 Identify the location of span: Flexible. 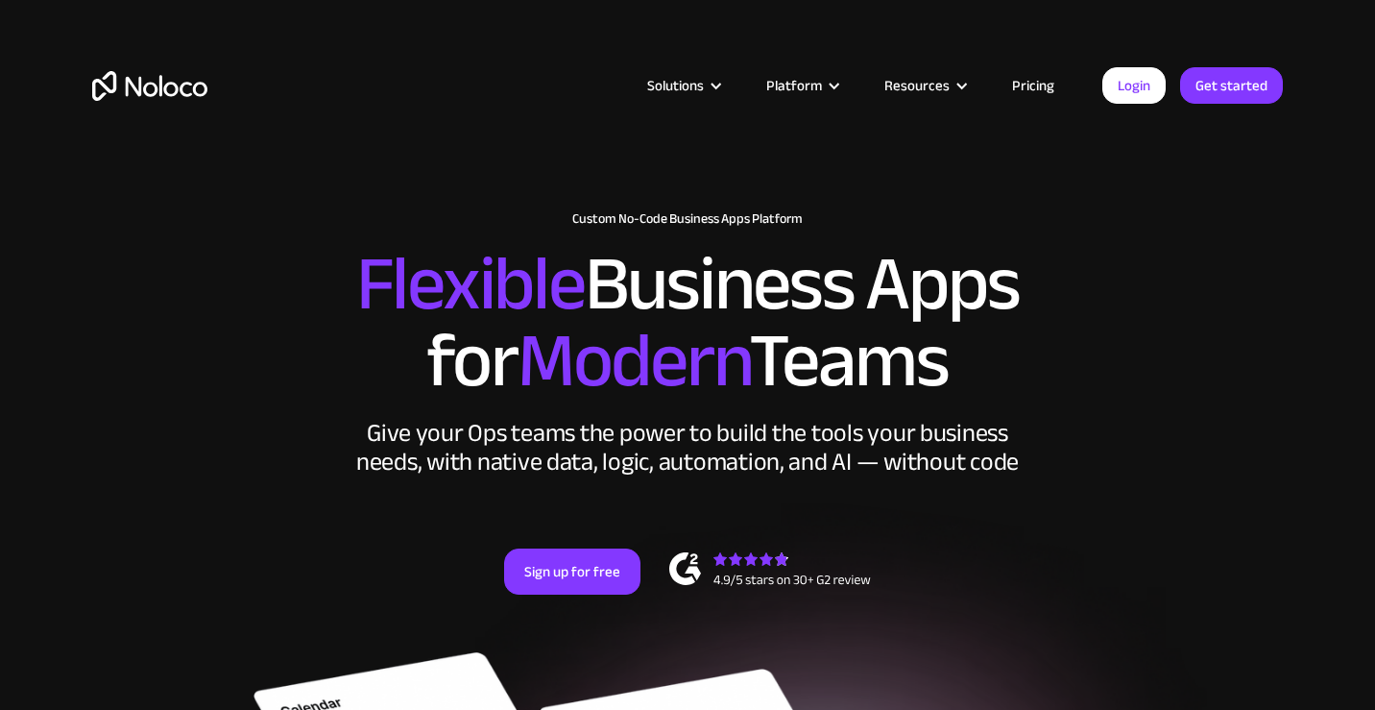
(471, 283).